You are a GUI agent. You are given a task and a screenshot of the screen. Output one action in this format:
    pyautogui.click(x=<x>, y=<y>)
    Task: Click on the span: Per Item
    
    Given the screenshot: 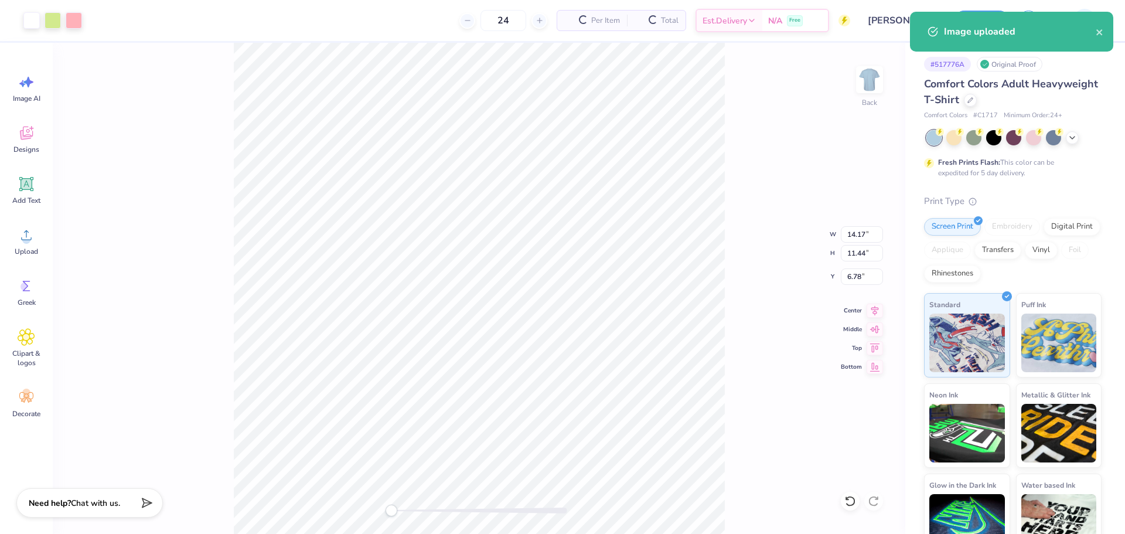 What is the action you would take?
    pyautogui.click(x=605, y=21)
    